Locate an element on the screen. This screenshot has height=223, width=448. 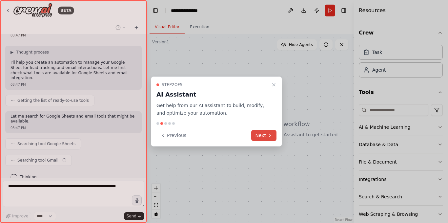
span: Step 2 of 5 is located at coordinates (172, 85).